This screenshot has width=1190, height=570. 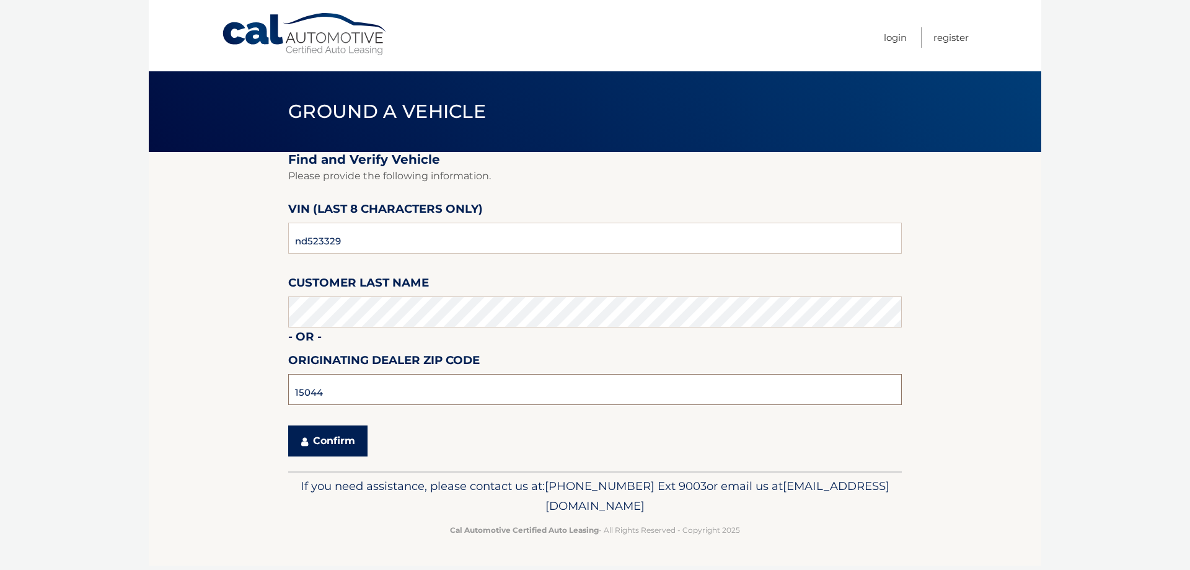 I want to click on span: Ground a Vehicle, so click(x=387, y=111).